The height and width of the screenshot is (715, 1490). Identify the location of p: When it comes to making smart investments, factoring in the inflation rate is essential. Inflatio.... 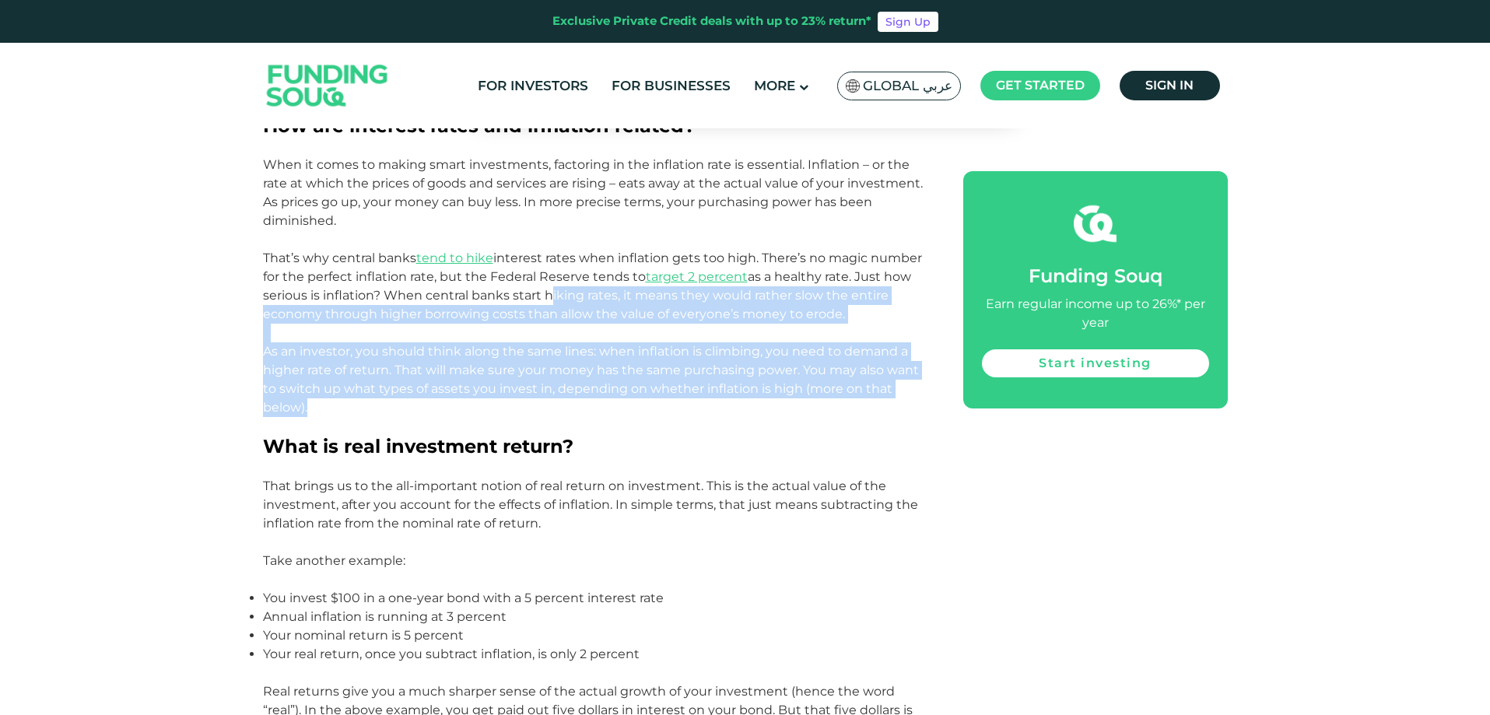
(595, 193).